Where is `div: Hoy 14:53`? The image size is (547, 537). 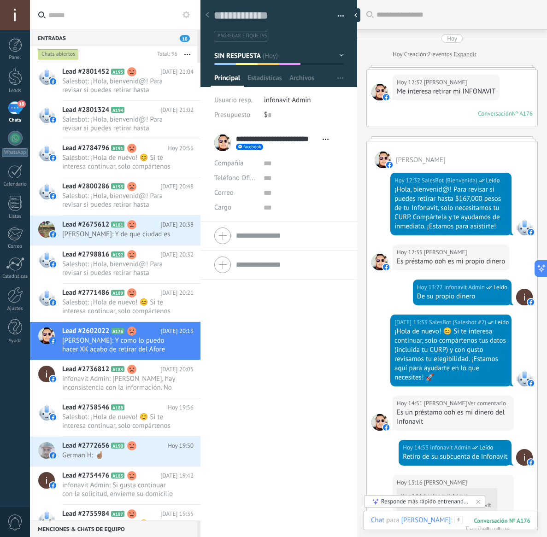
div: Hoy 14:53 is located at coordinates (414, 496).